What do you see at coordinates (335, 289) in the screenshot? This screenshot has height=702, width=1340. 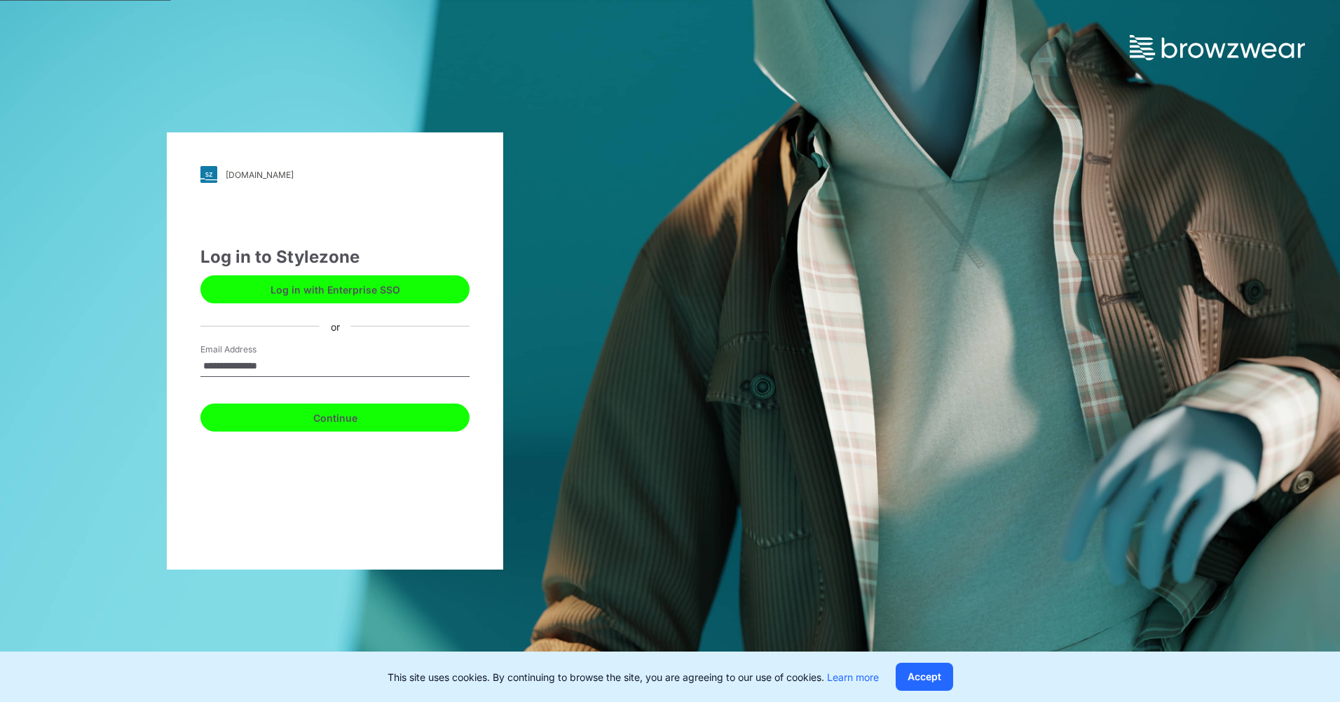 I see `button: Log in with Enterprise SSO` at bounding box center [335, 289].